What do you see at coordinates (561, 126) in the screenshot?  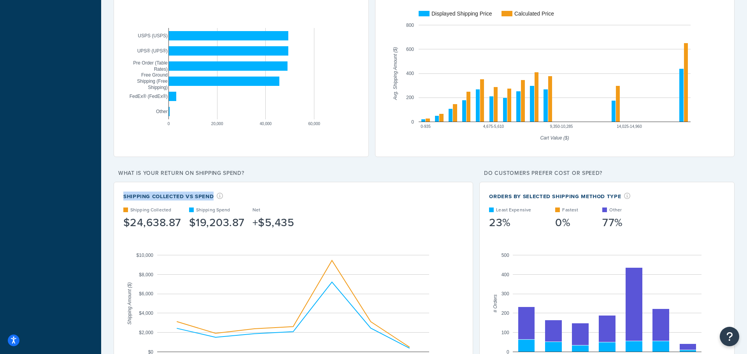 I see `text: 9,350-10,285` at bounding box center [561, 126].